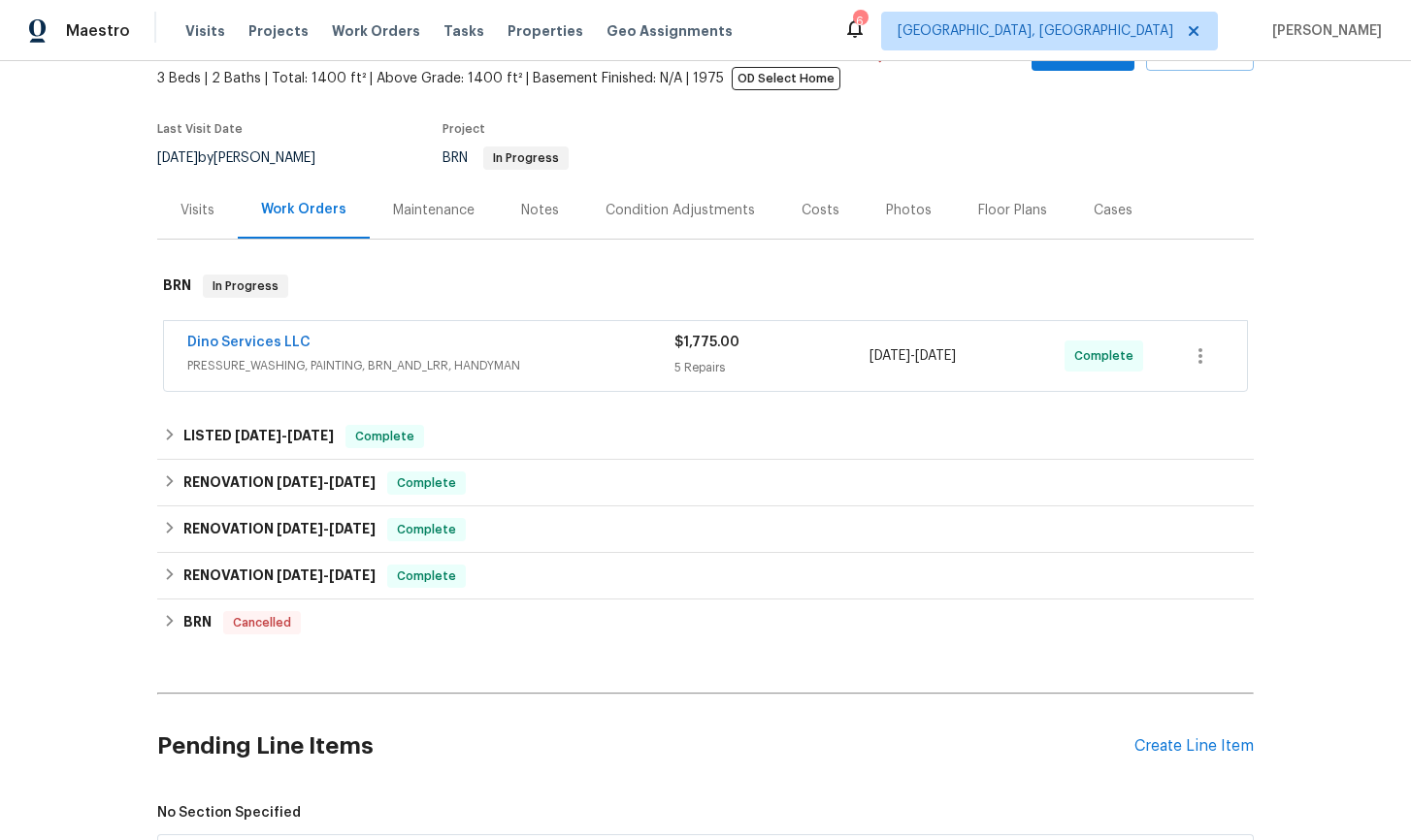 This screenshot has height=840, width=1411. I want to click on div: Maintenance, so click(434, 211).